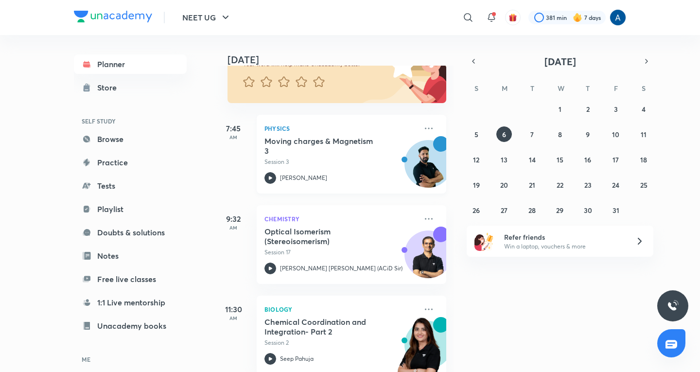  I want to click on abbr: October 21, 2025, so click(532, 185).